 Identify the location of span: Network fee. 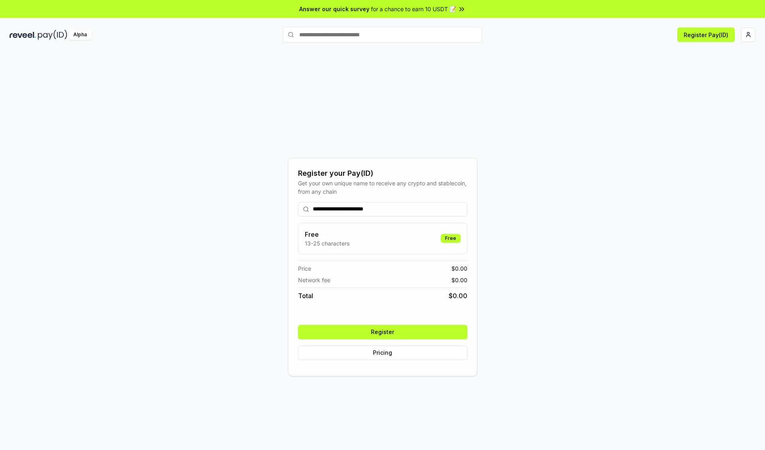
(314, 280).